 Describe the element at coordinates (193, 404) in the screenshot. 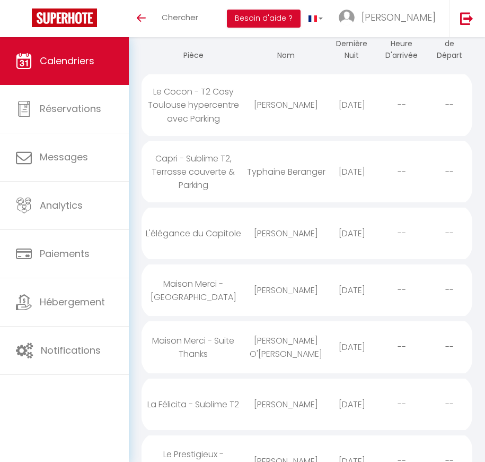

I see `div: La Félicita - Sublime T2` at that location.